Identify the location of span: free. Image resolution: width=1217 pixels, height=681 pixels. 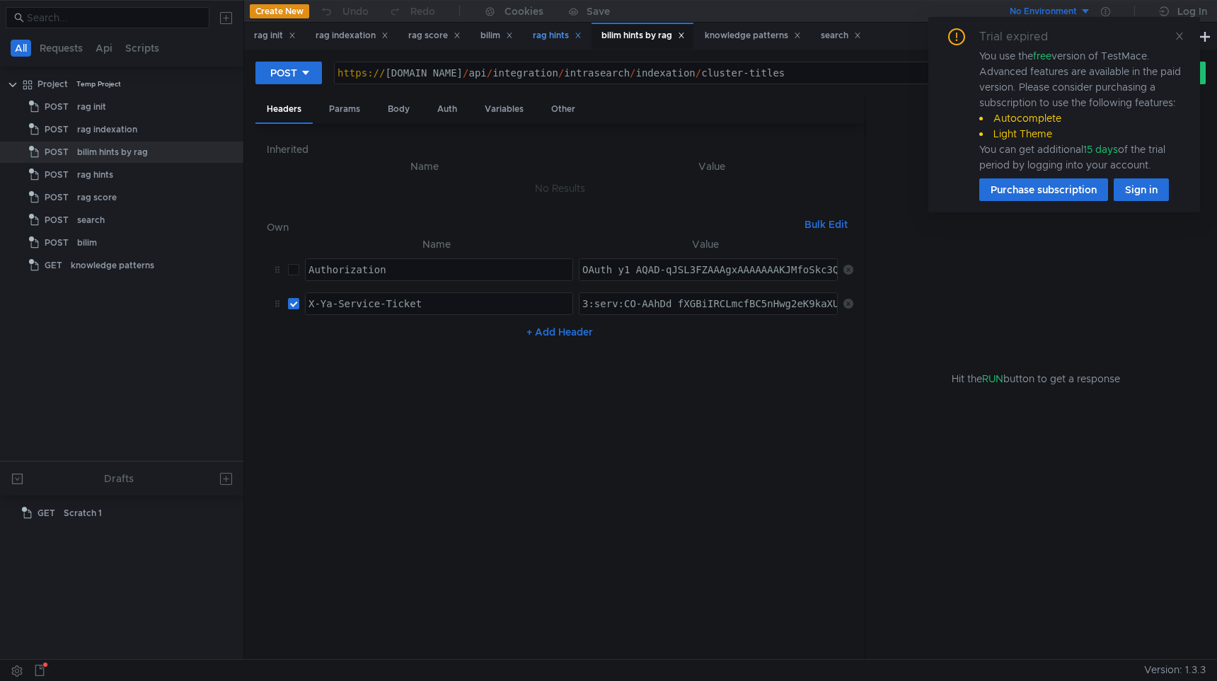
(1043, 56).